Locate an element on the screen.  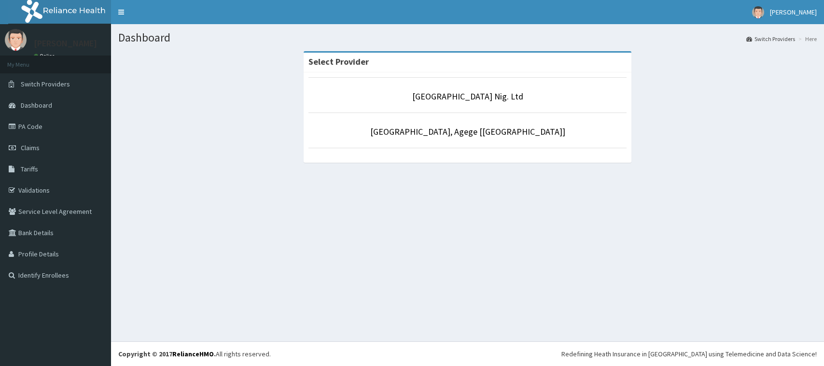
span: Dashboard is located at coordinates (36, 105).